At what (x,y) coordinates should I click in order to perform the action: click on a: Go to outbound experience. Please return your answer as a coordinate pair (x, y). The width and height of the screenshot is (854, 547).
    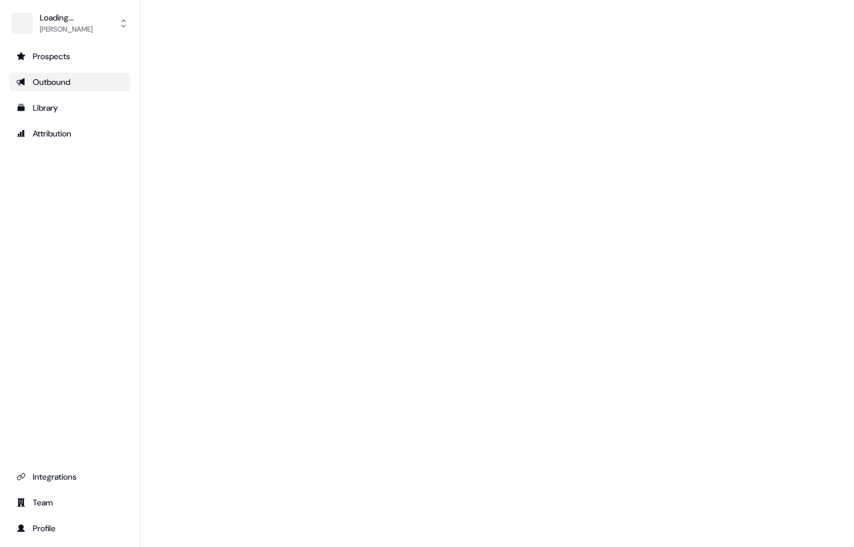
    Looking at the image, I should click on (70, 82).